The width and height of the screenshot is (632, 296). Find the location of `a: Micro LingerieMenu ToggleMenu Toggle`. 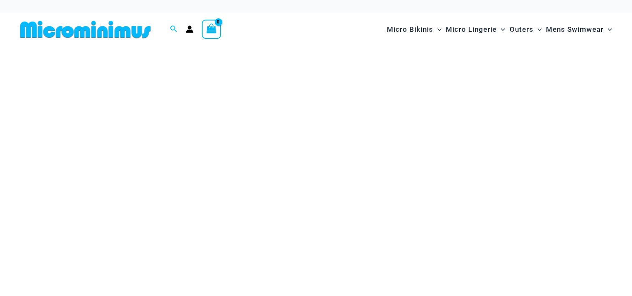

a: Micro LingerieMenu ToggleMenu Toggle is located at coordinates (476, 29).